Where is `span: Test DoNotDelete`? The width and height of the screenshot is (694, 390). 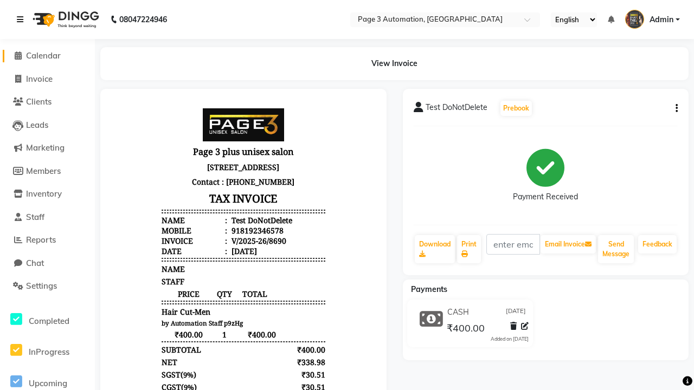
span: Test DoNotDelete is located at coordinates (456, 109).